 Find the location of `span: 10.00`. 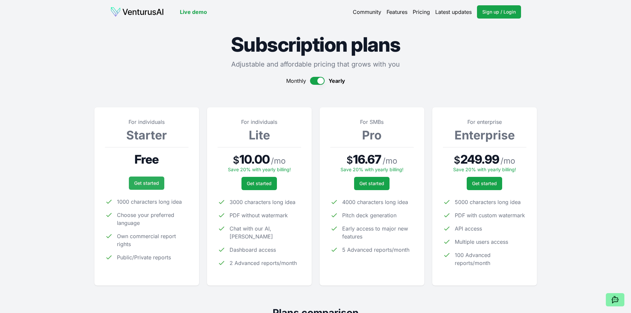

span: 10.00 is located at coordinates (255, 159).